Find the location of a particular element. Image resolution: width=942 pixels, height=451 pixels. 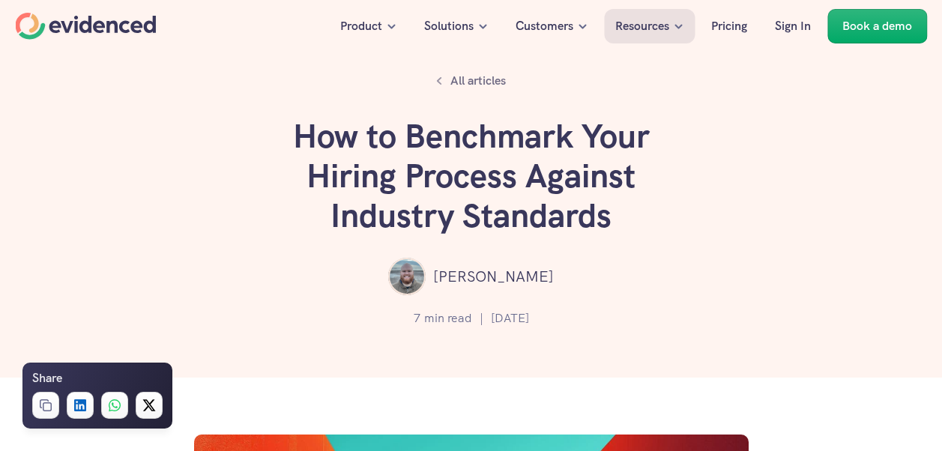

p: All articles is located at coordinates (478, 81).